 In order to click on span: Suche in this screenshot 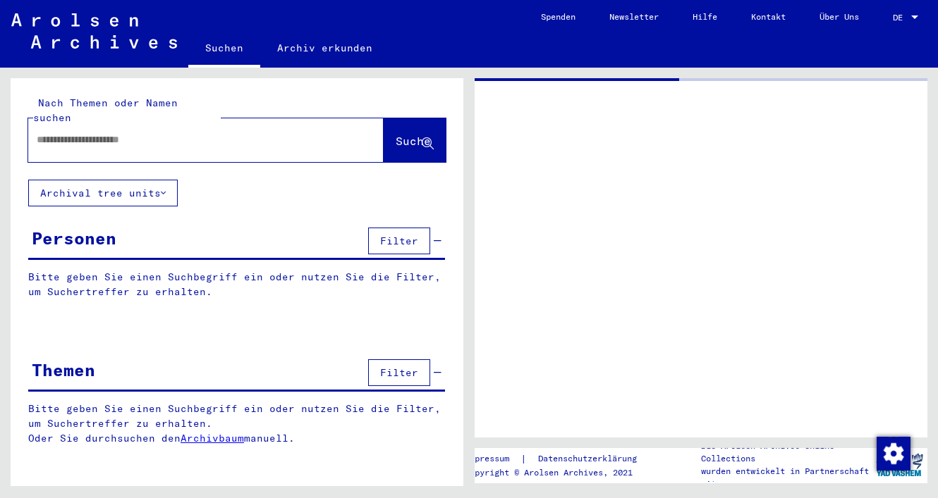, I will do `click(413, 141)`.